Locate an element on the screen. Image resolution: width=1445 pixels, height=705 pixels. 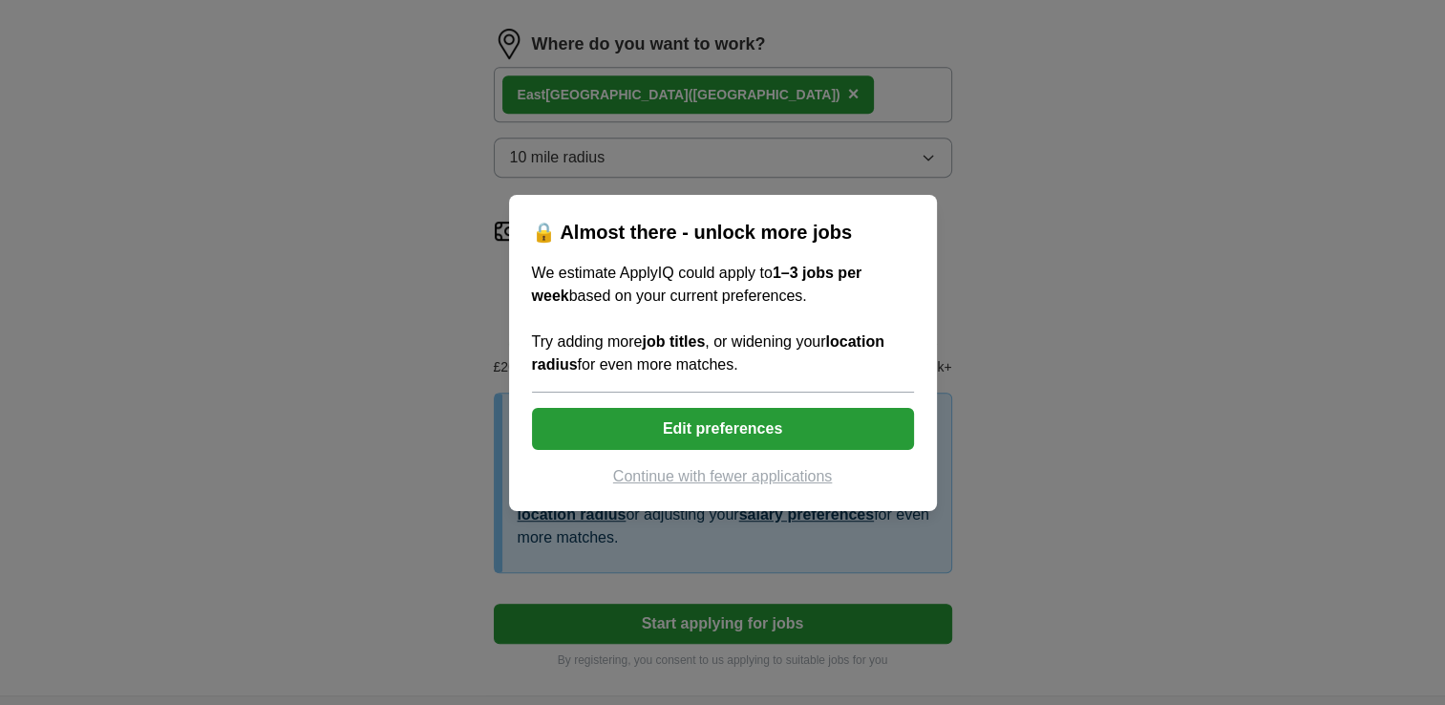
span: We estimate ApplyIQ could apply to based on your current preferences. Try adding more , or wideni... is located at coordinates (708, 318).